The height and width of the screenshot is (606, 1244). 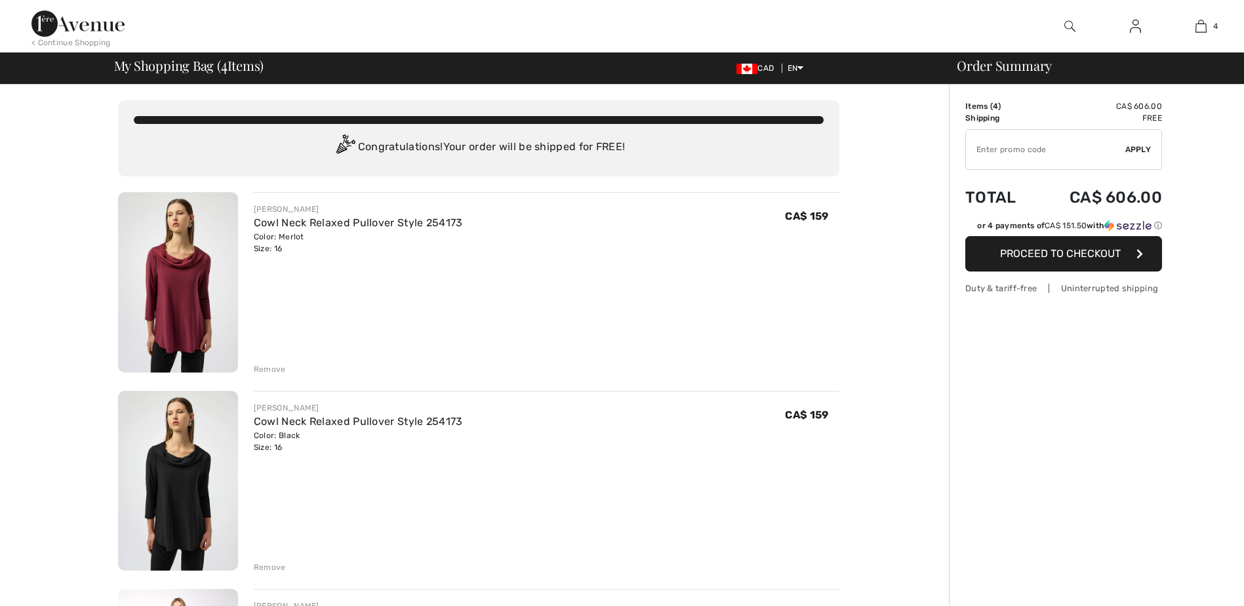 What do you see at coordinates (71, 43) in the screenshot?
I see `div: < Continue Shopping` at bounding box center [71, 43].